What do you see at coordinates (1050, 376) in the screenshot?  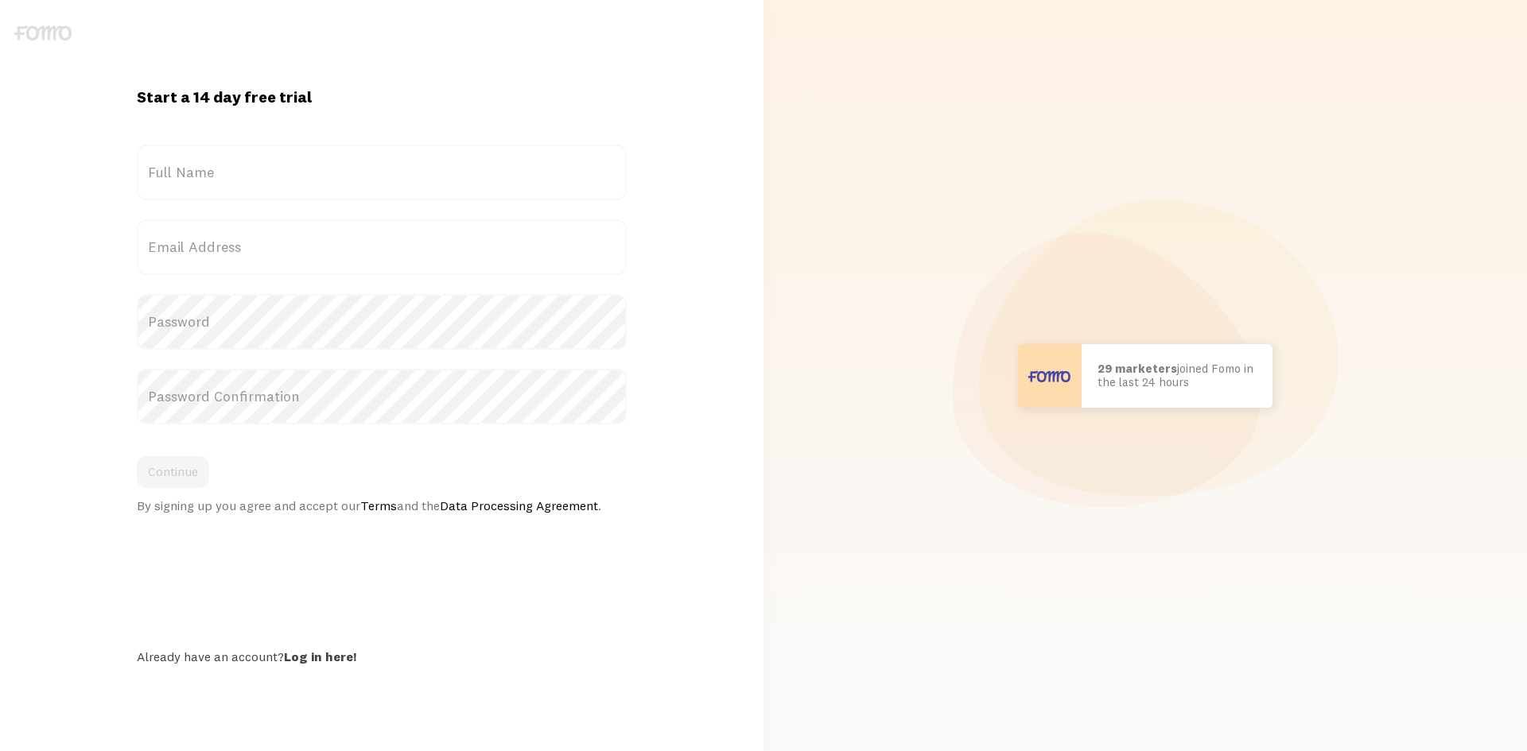 I see `img: User avatar` at bounding box center [1050, 376].